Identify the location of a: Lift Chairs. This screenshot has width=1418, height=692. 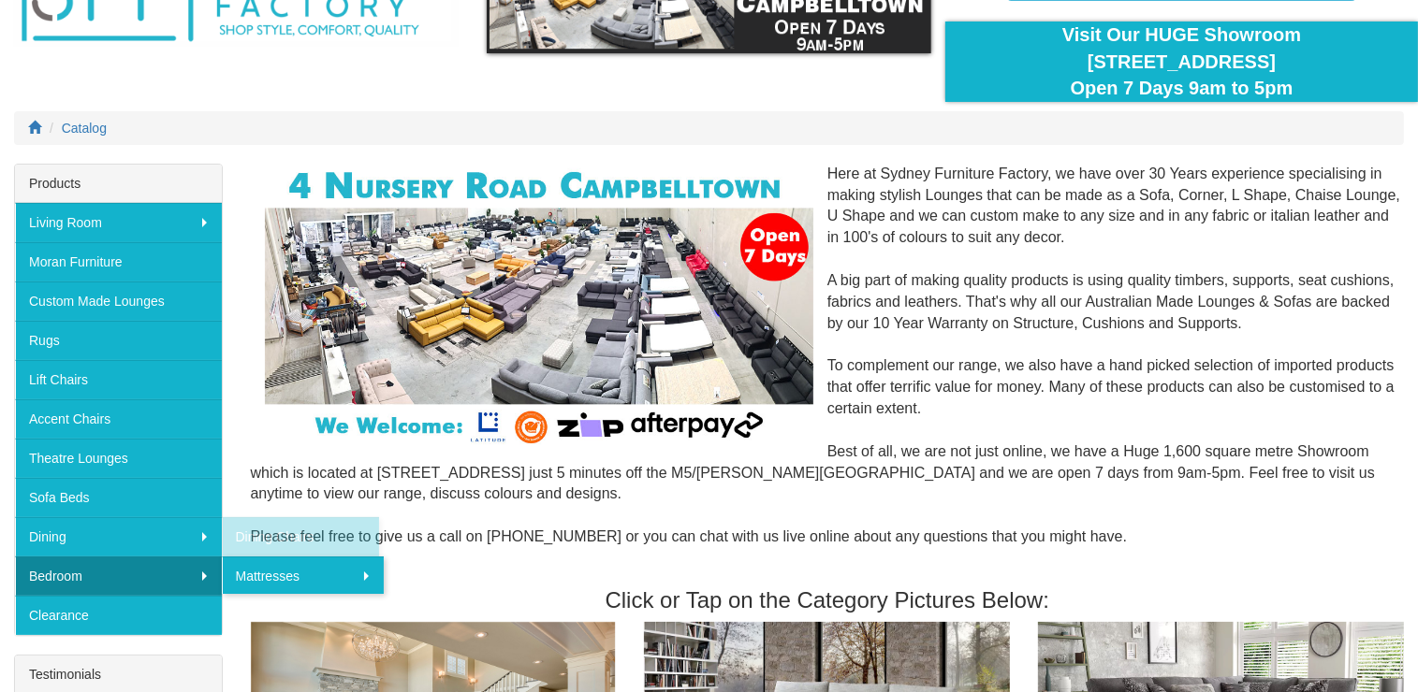
(118, 380).